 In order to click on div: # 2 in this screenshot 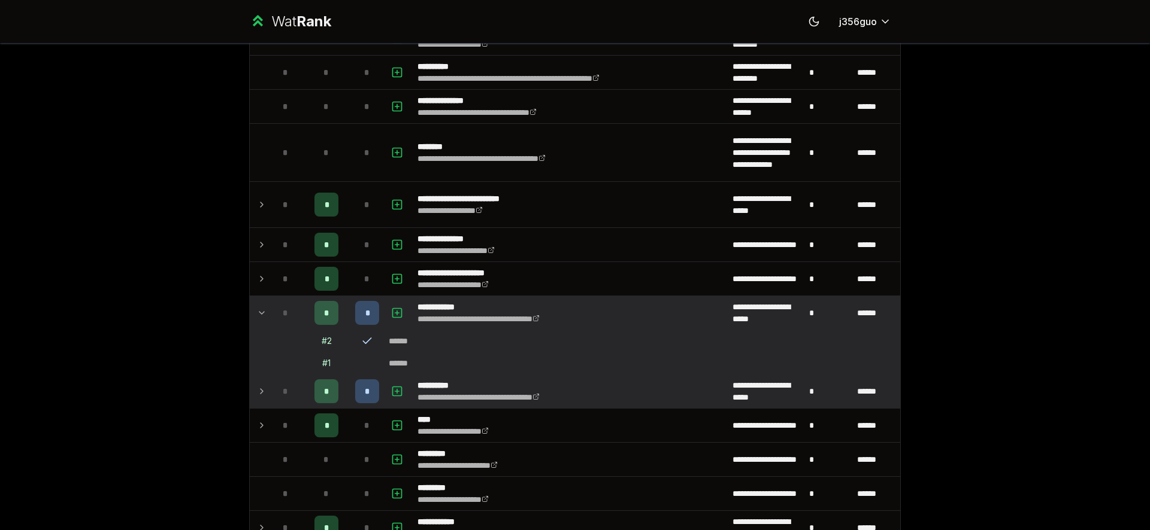, I will do `click(326, 341)`.